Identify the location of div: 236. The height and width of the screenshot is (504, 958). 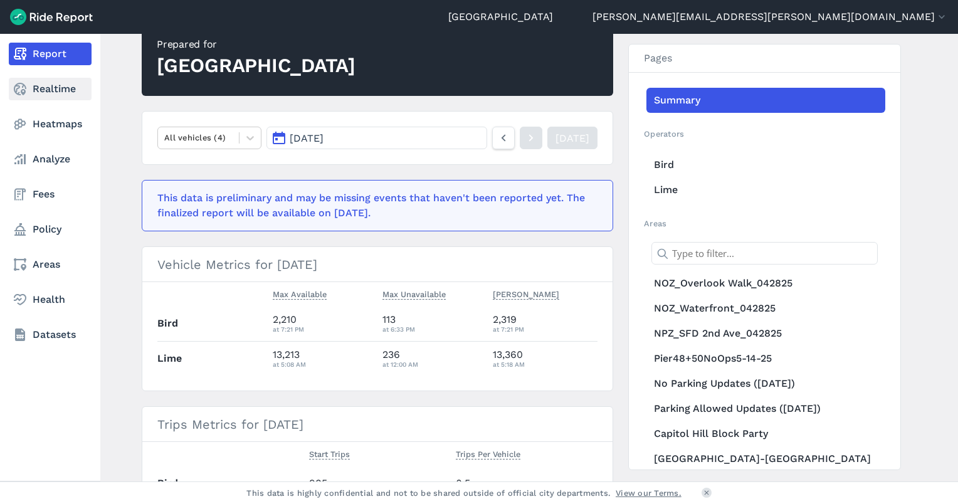
(433, 359).